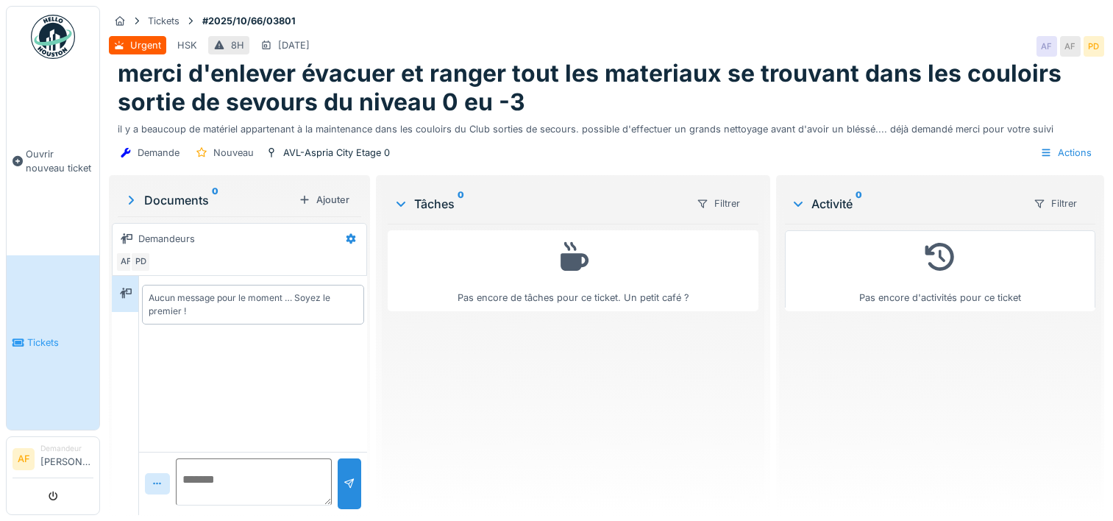 The width and height of the screenshot is (1113, 521). Describe the element at coordinates (67, 448) in the screenshot. I see `div: Demandeur` at that location.